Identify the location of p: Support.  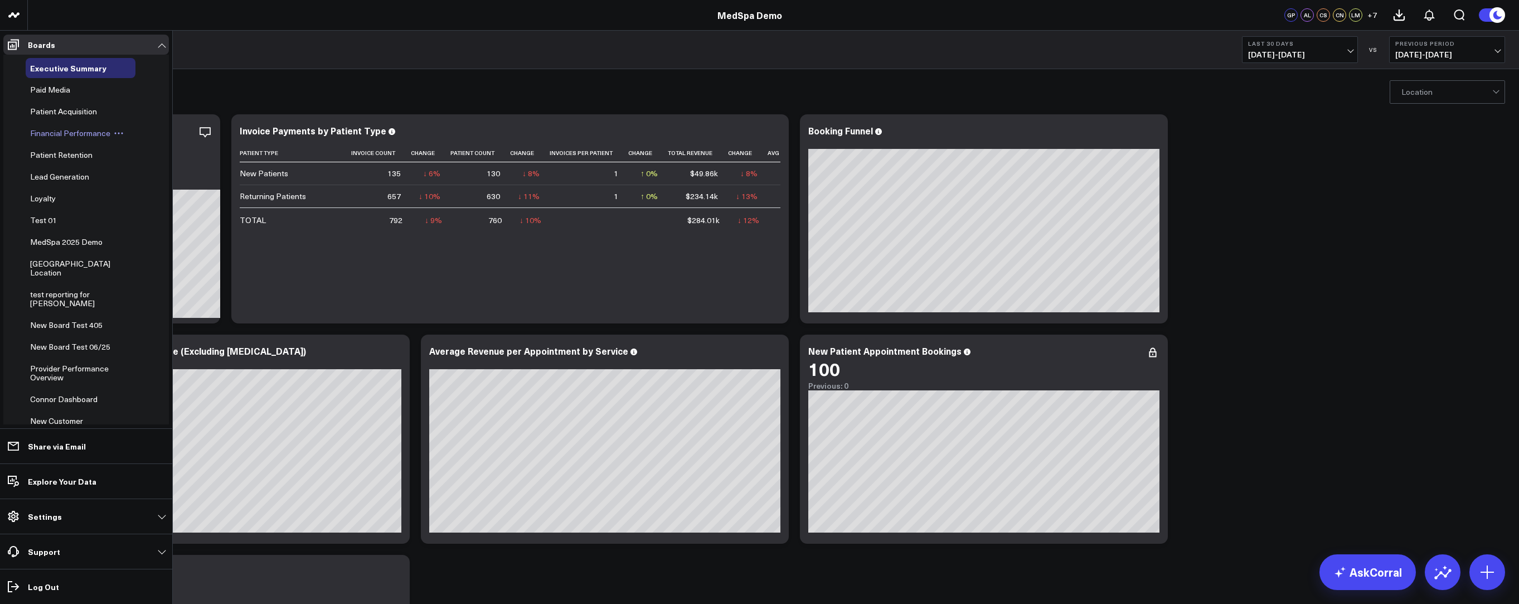
(44, 551).